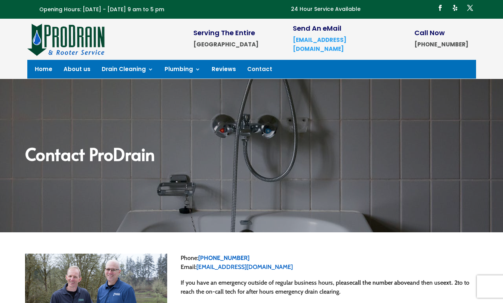 This screenshot has width=503, height=303. Describe the element at coordinates (470, 8) in the screenshot. I see `a: Follow on X` at that location.